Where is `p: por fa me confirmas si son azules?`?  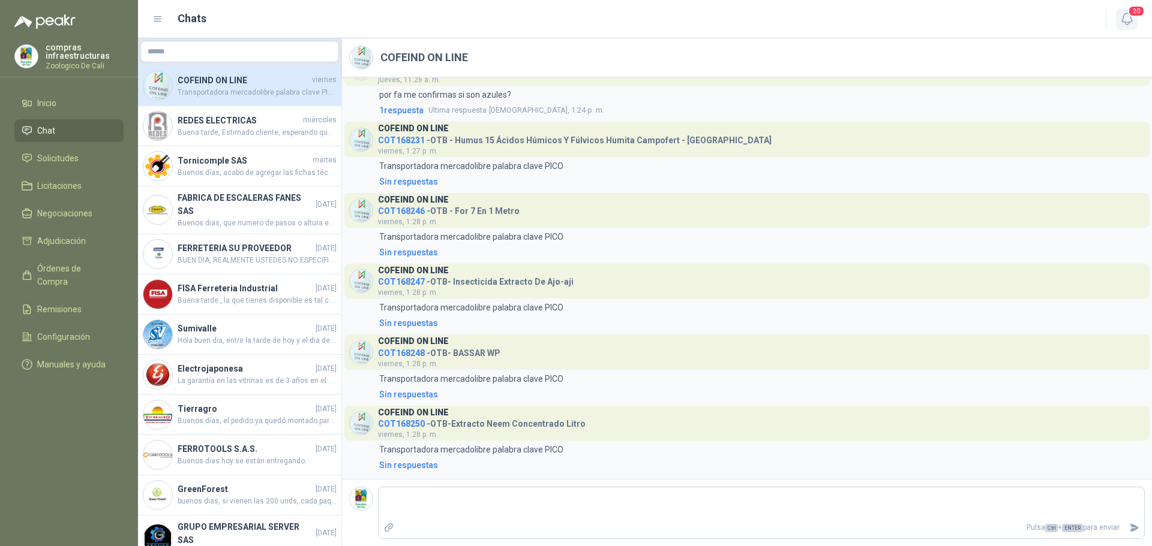 p: por fa me confirmas si son azules? is located at coordinates (445, 95).